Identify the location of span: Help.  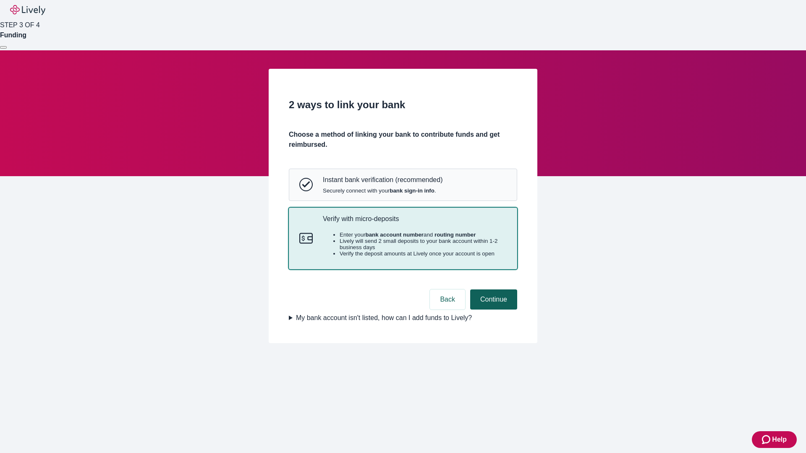
(779, 440).